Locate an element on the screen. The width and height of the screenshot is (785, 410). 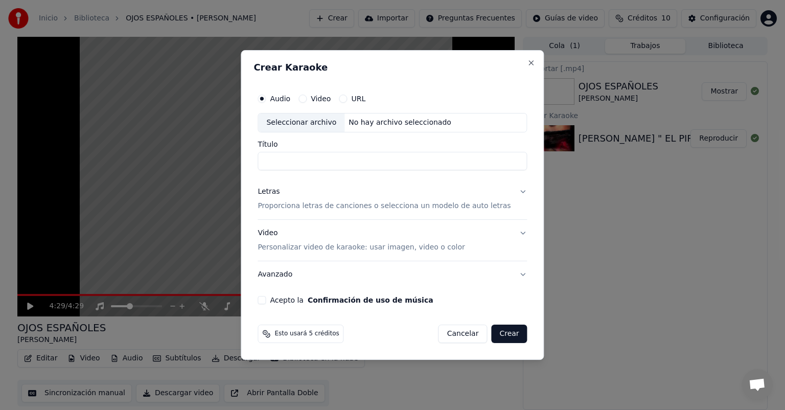
button: Cancelar is located at coordinates (463, 334).